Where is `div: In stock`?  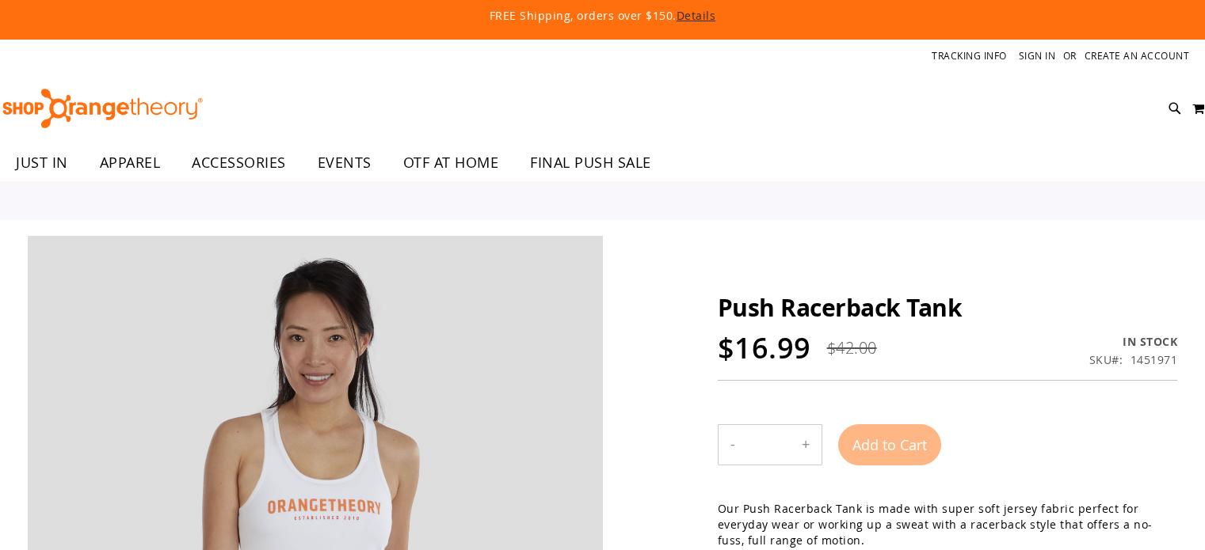
div: In stock is located at coordinates (1133, 342).